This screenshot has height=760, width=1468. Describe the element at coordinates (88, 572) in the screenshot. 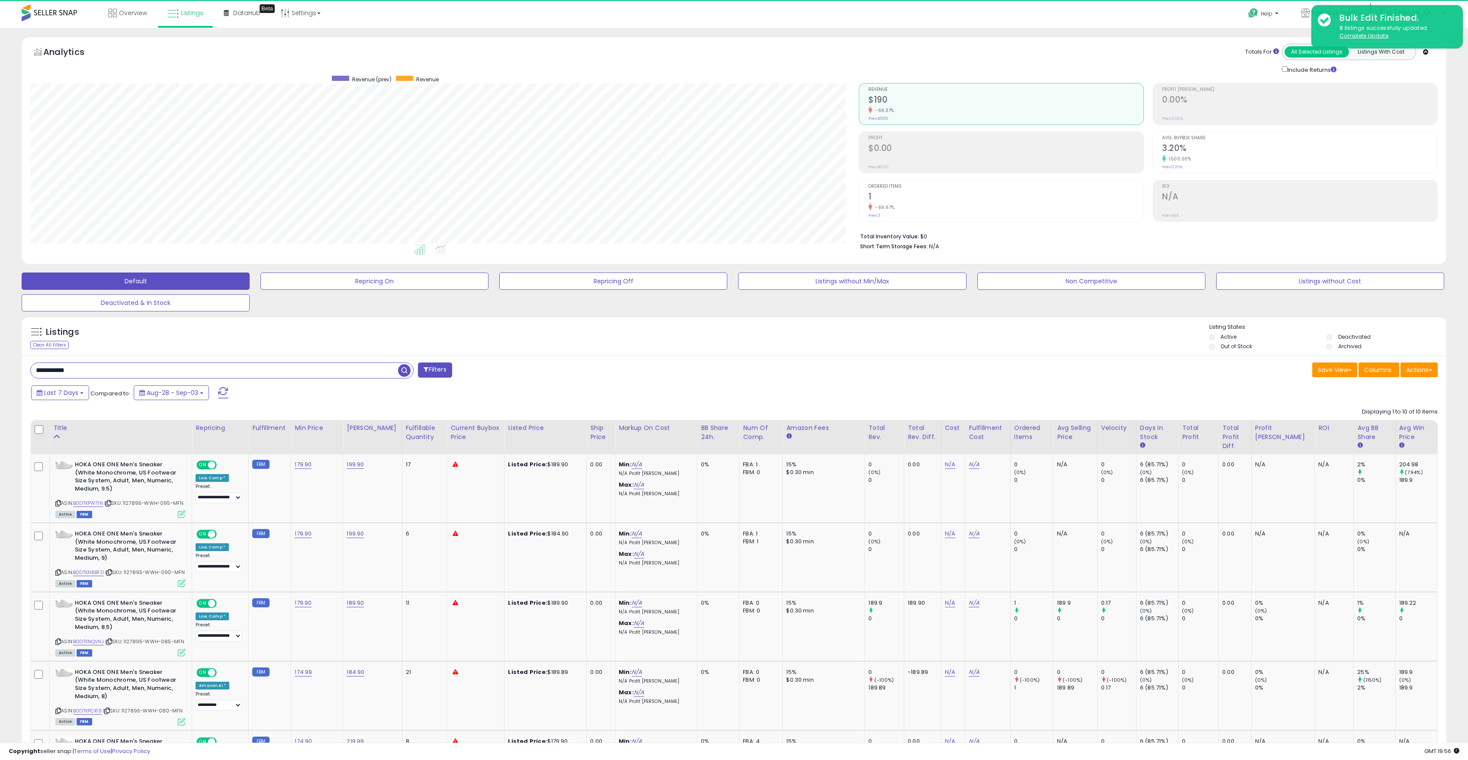

I see `a: B0DTKN8BFD` at that location.